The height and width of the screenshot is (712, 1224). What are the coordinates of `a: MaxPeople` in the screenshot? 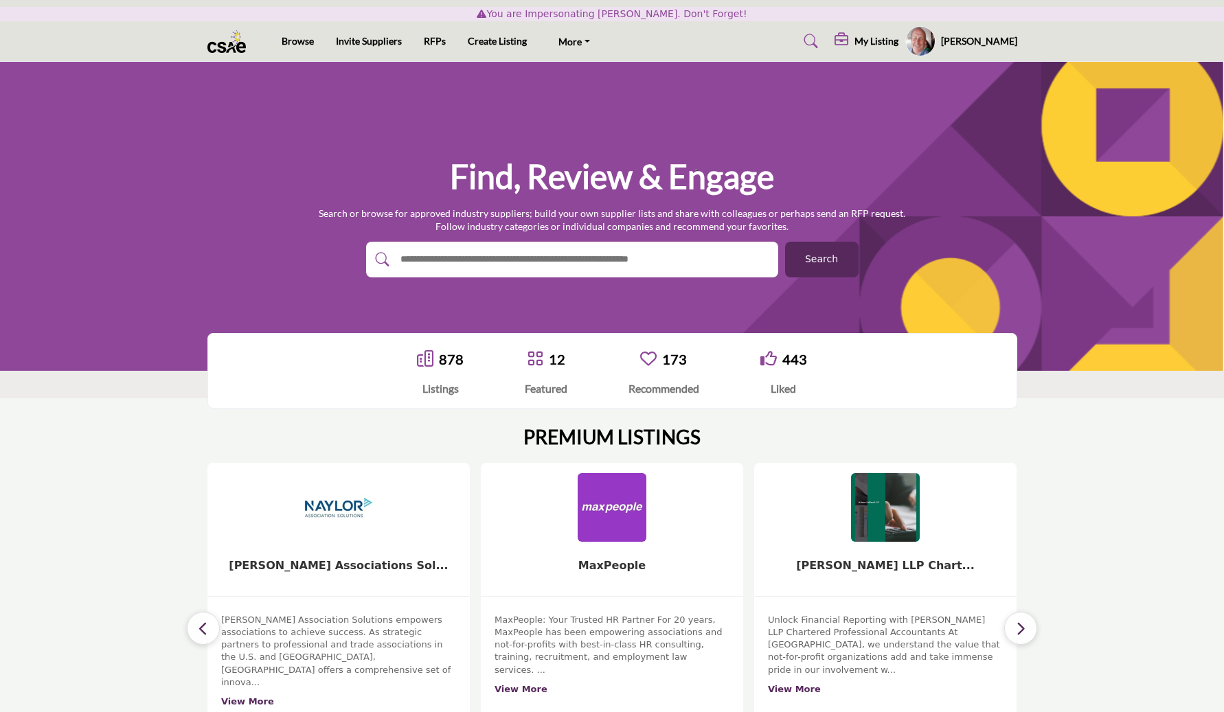 It's located at (612, 565).